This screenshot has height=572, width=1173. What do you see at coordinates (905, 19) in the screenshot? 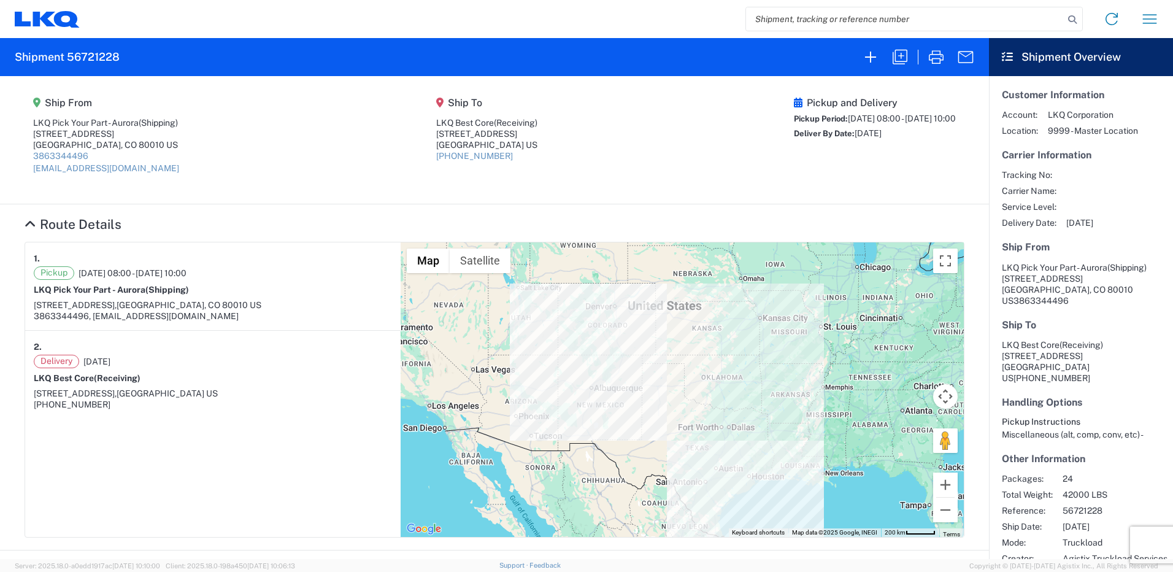
I see `input: Shipment, tracking or reference number` at bounding box center [905, 19].